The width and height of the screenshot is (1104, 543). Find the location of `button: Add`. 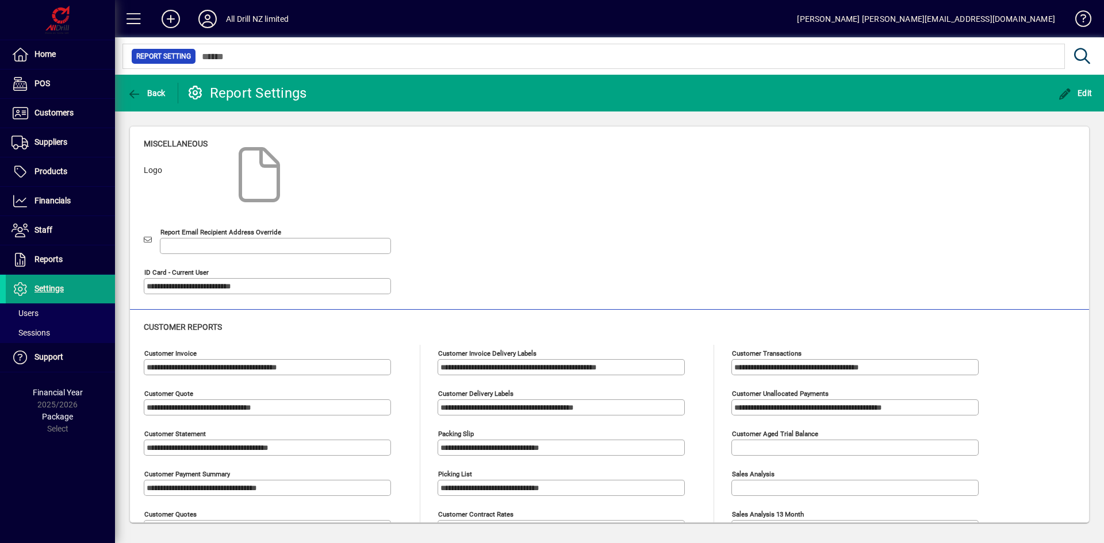

button: Add is located at coordinates (171, 19).